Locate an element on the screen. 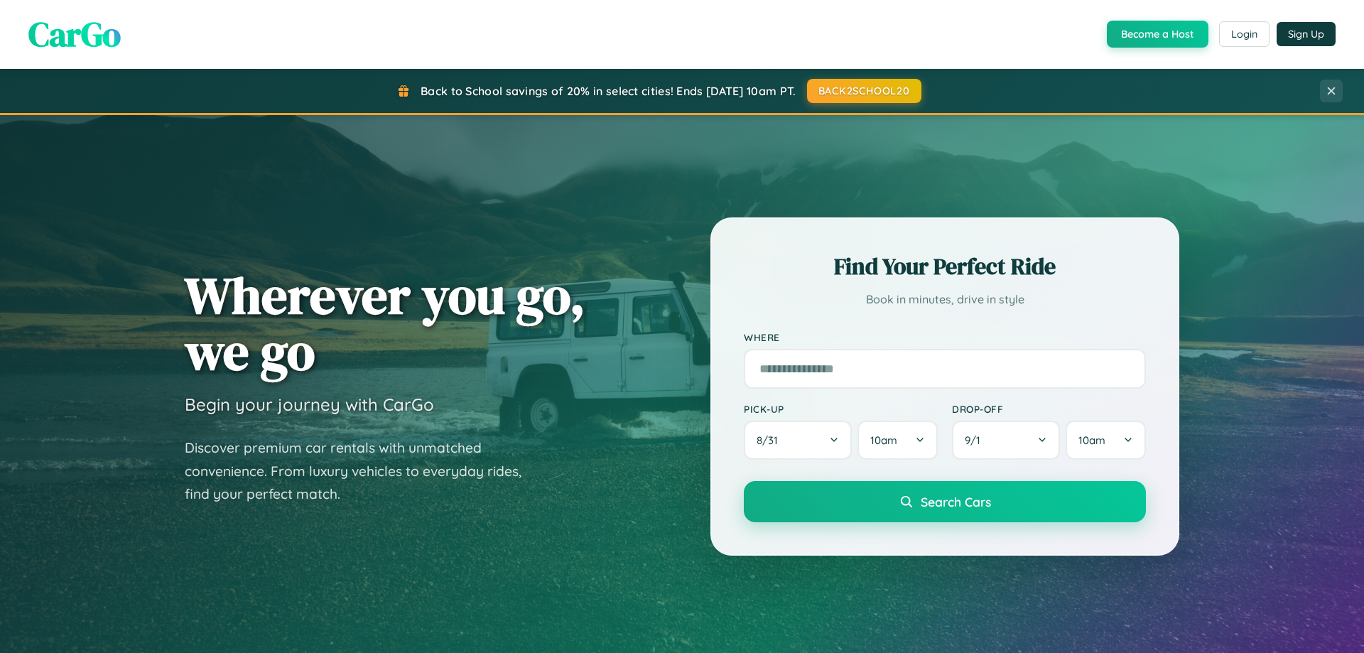 The width and height of the screenshot is (1364, 653). button: 9/1 is located at coordinates (1006, 440).